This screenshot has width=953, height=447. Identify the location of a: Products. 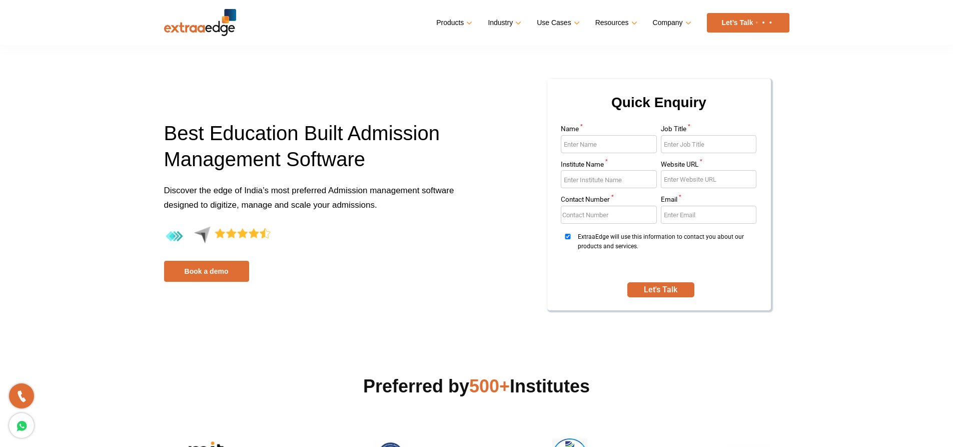
(453, 23).